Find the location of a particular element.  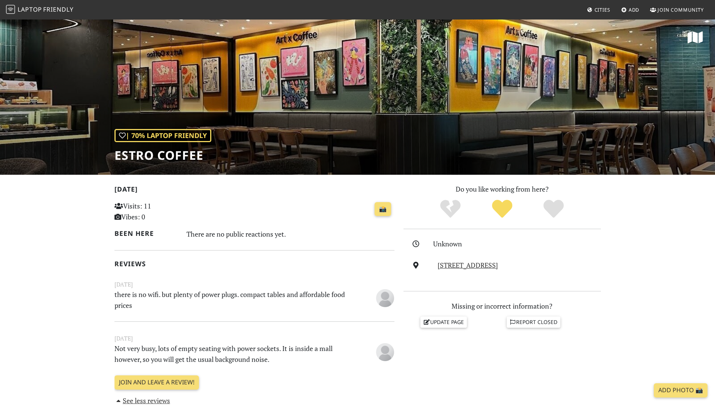

span: Join Community is located at coordinates (680, 10).